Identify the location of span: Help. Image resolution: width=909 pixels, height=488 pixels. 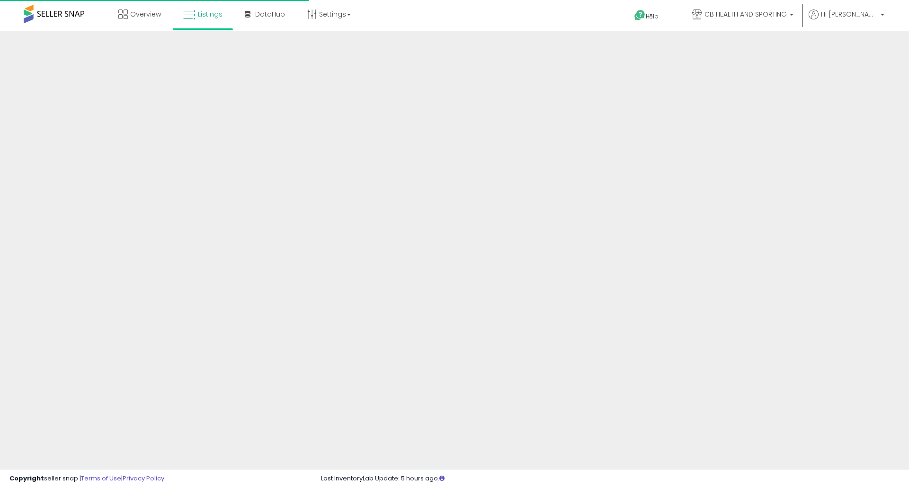
(652, 16).